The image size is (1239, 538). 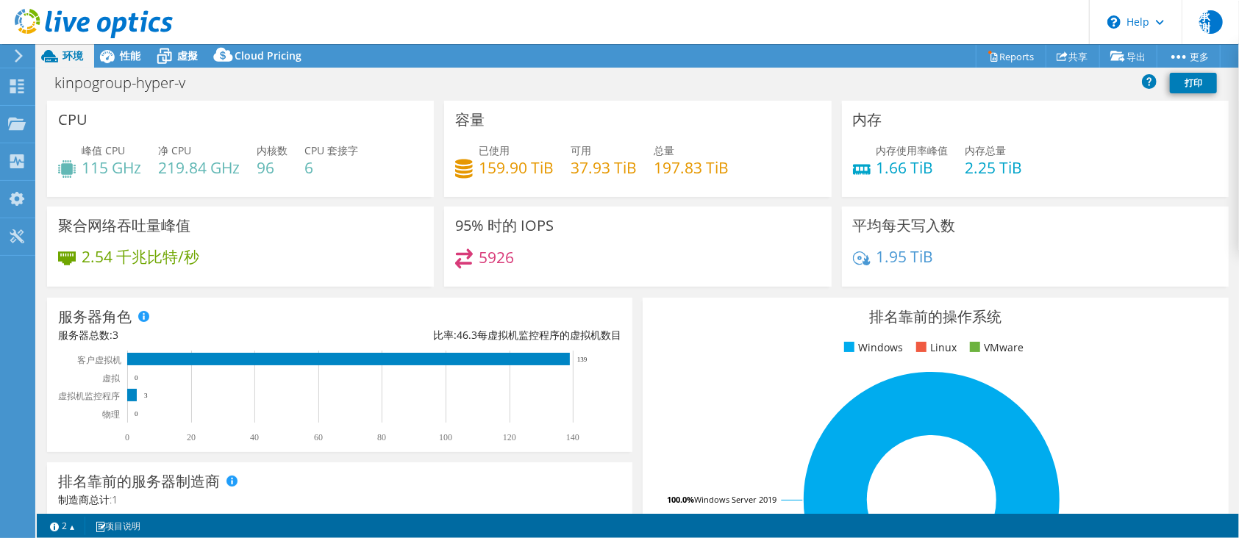 What do you see at coordinates (331, 168) in the screenshot?
I see `h4: 6` at bounding box center [331, 168].